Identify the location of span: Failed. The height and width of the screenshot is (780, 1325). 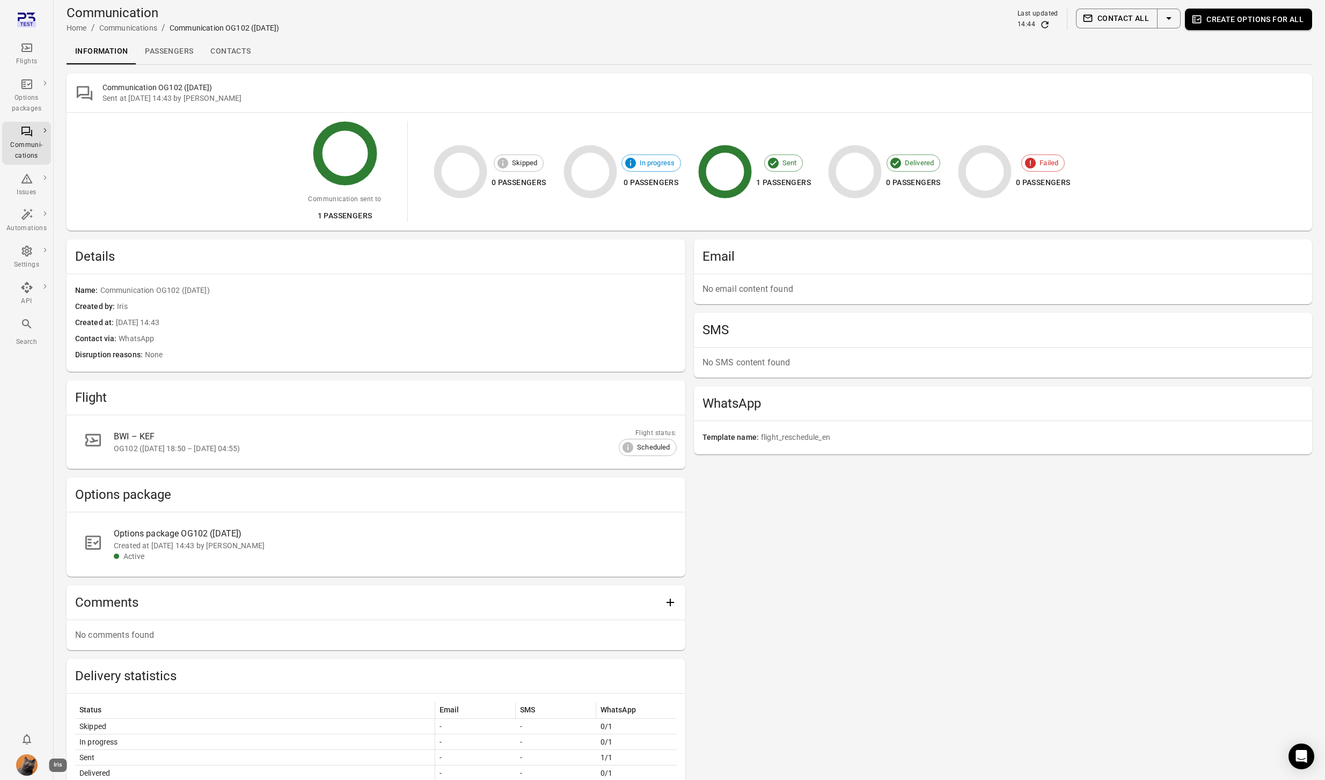
(1049, 163).